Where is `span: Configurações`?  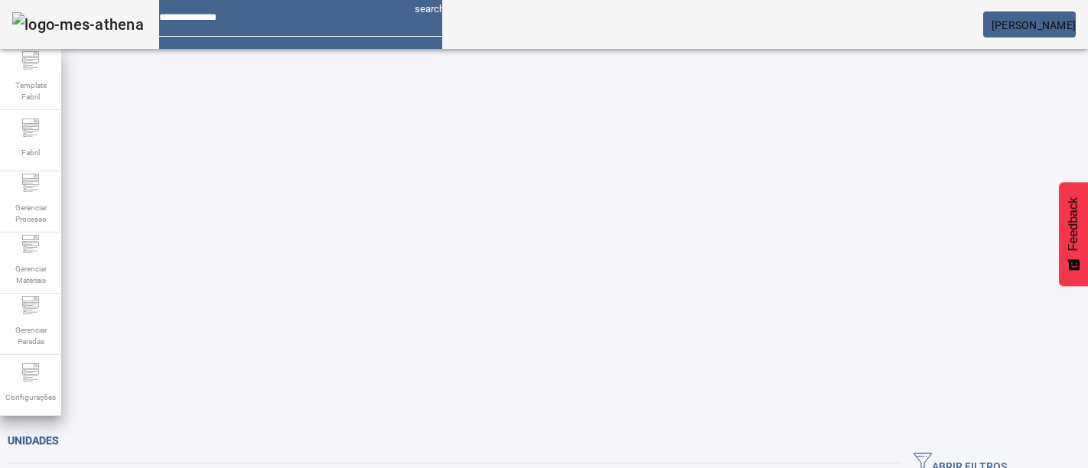 span: Configurações is located at coordinates (31, 397).